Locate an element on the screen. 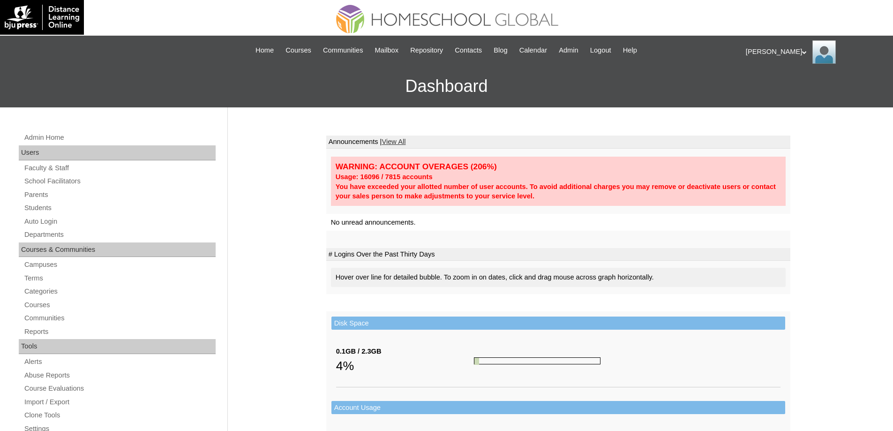  span: Courses is located at coordinates (298, 50).